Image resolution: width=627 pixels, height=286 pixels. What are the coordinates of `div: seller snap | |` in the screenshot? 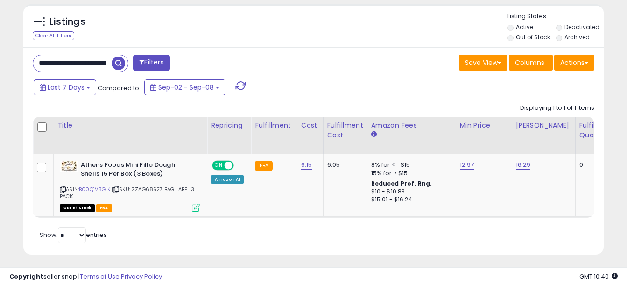 It's located at (85, 277).